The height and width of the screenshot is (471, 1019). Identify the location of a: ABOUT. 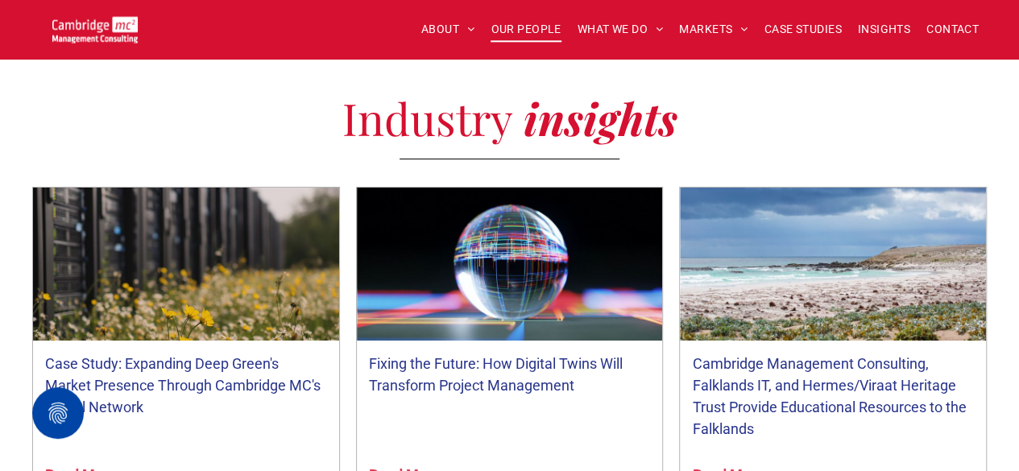
(448, 29).